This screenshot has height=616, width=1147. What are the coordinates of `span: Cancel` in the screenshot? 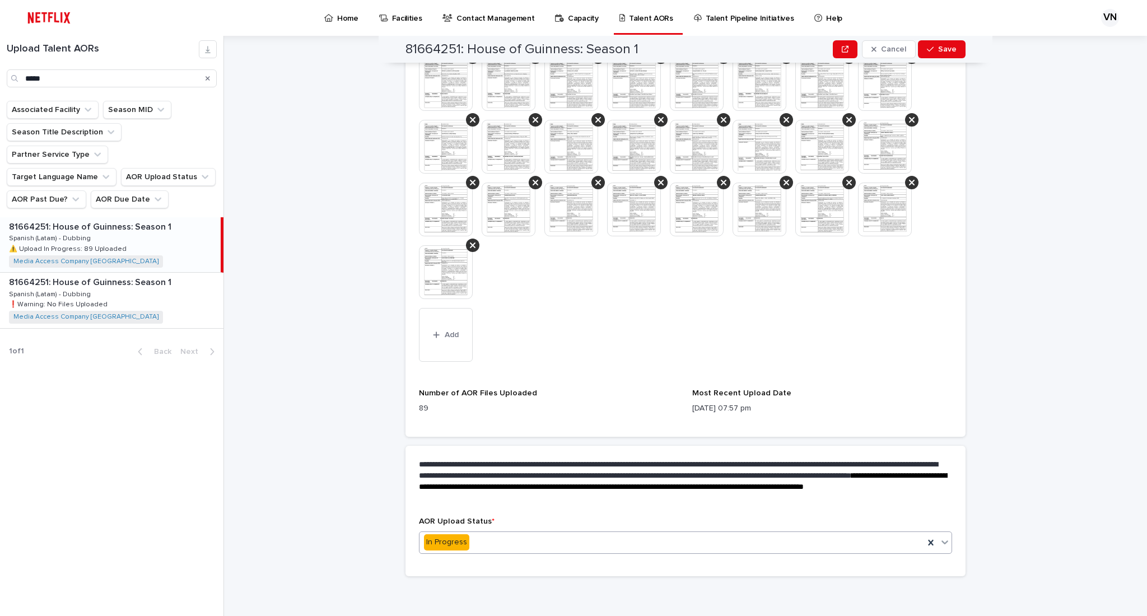 It's located at (893, 49).